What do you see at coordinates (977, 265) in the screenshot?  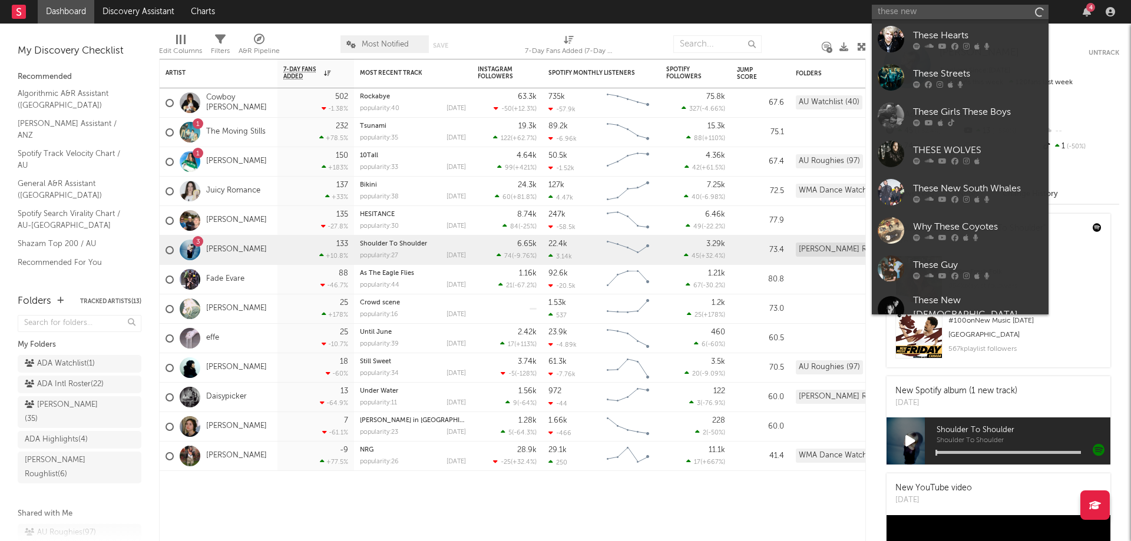 I see `div: These Guy` at bounding box center [977, 265].